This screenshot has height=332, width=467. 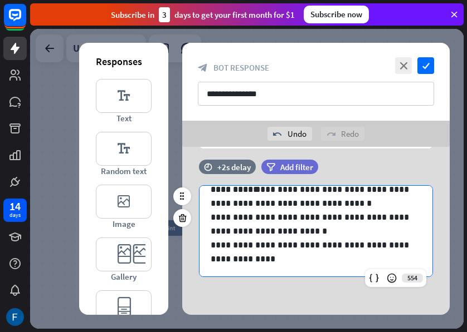 What do you see at coordinates (342, 134) in the screenshot?
I see `div: Redo` at bounding box center [342, 134].